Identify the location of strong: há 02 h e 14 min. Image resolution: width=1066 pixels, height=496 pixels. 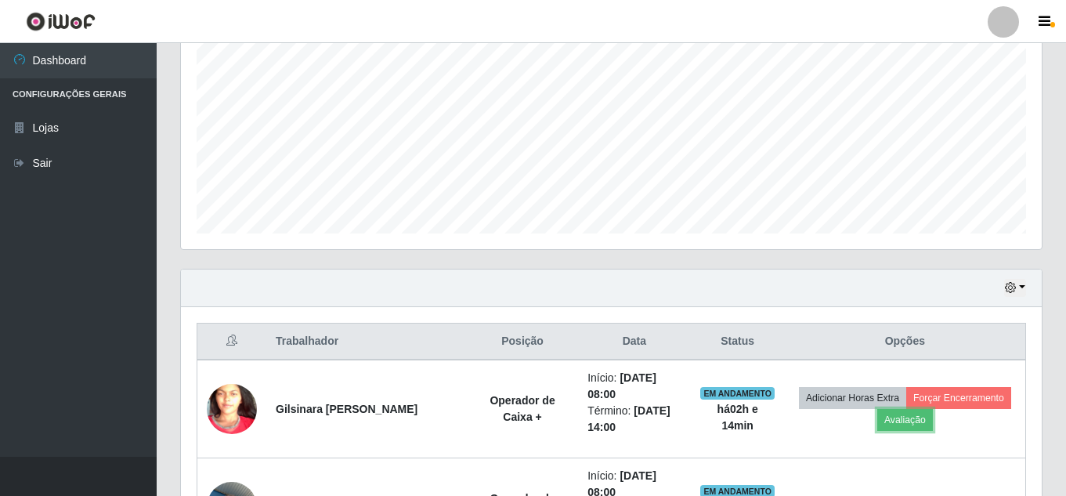
(738, 417).